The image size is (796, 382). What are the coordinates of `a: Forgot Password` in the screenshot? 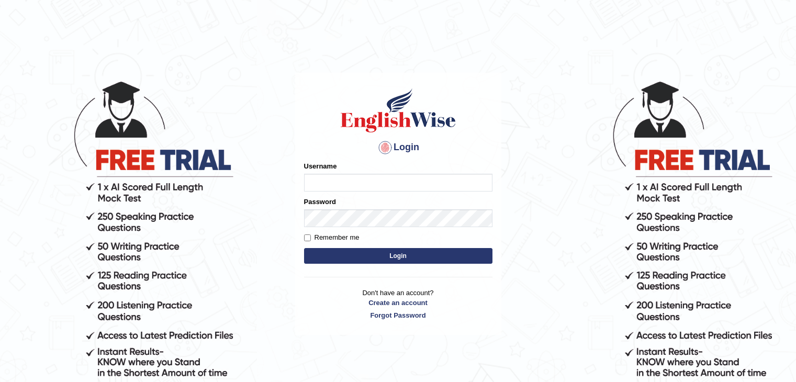 It's located at (398, 315).